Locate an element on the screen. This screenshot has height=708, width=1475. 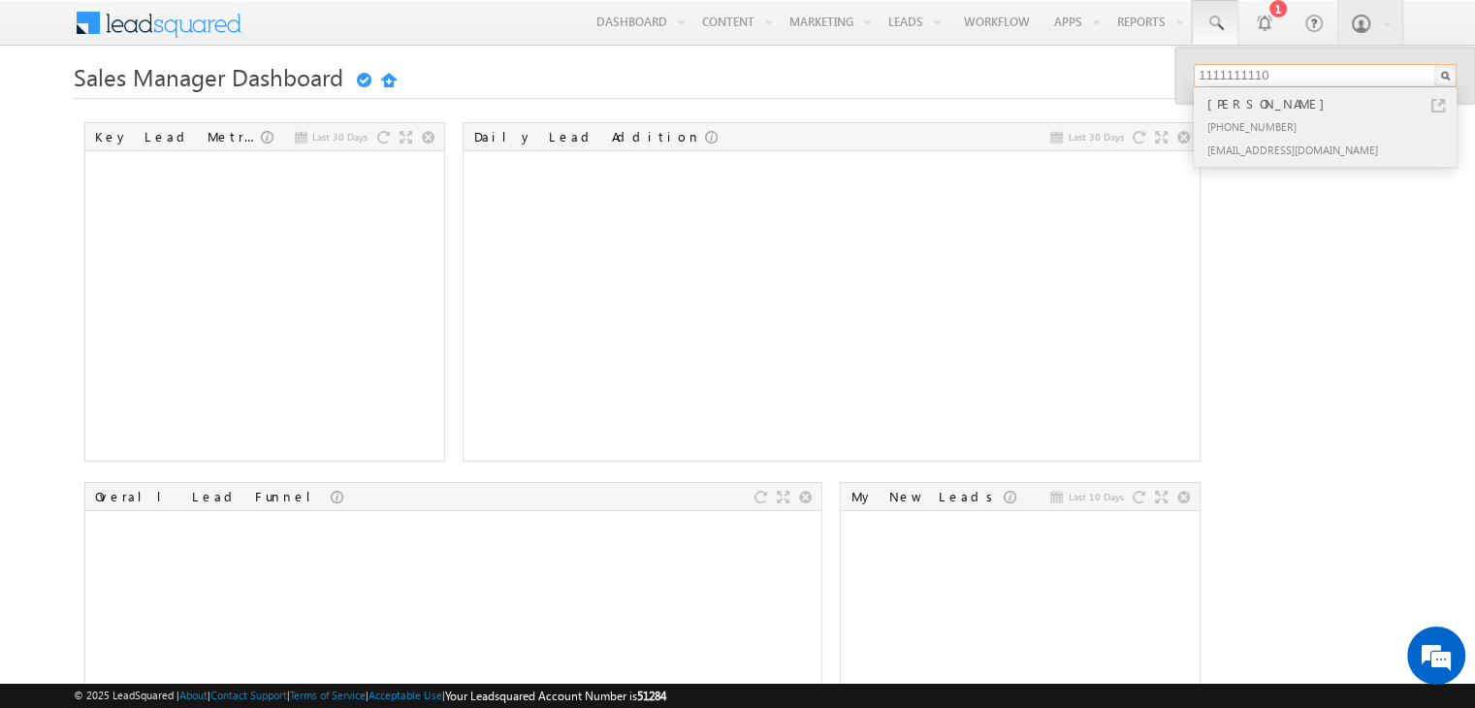
span: Sales Manager Dashboard is located at coordinates (209, 77).